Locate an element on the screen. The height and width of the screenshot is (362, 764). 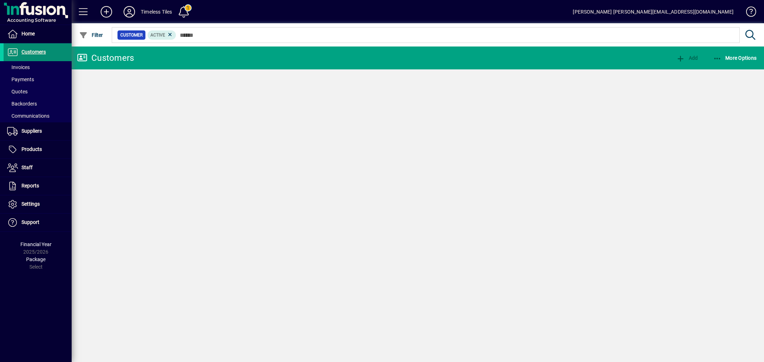
a: Backorders is located at coordinates (38, 104).